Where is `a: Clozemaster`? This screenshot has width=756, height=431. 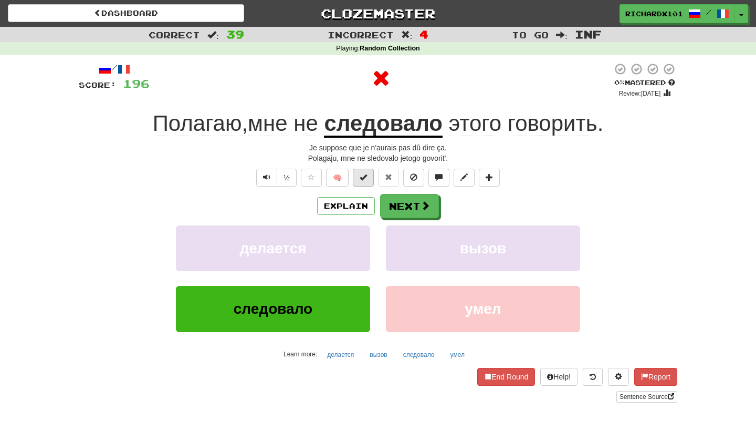
a: Clozemaster is located at coordinates (378, 13).